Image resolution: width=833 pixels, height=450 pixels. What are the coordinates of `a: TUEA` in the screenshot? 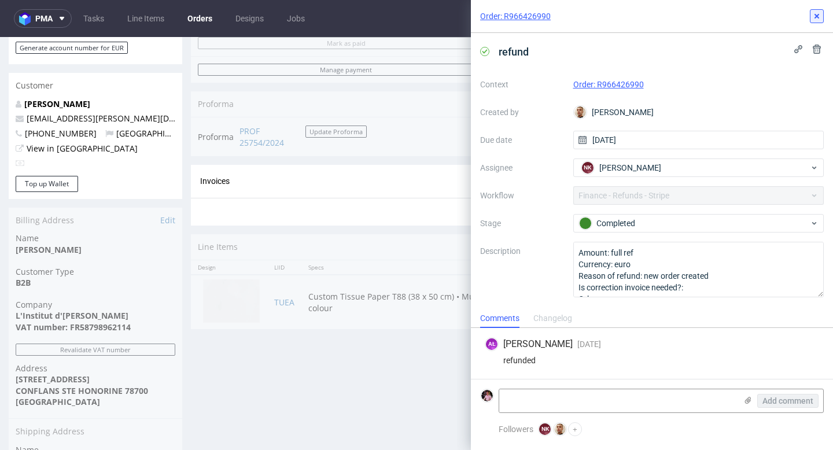 It's located at (284, 265).